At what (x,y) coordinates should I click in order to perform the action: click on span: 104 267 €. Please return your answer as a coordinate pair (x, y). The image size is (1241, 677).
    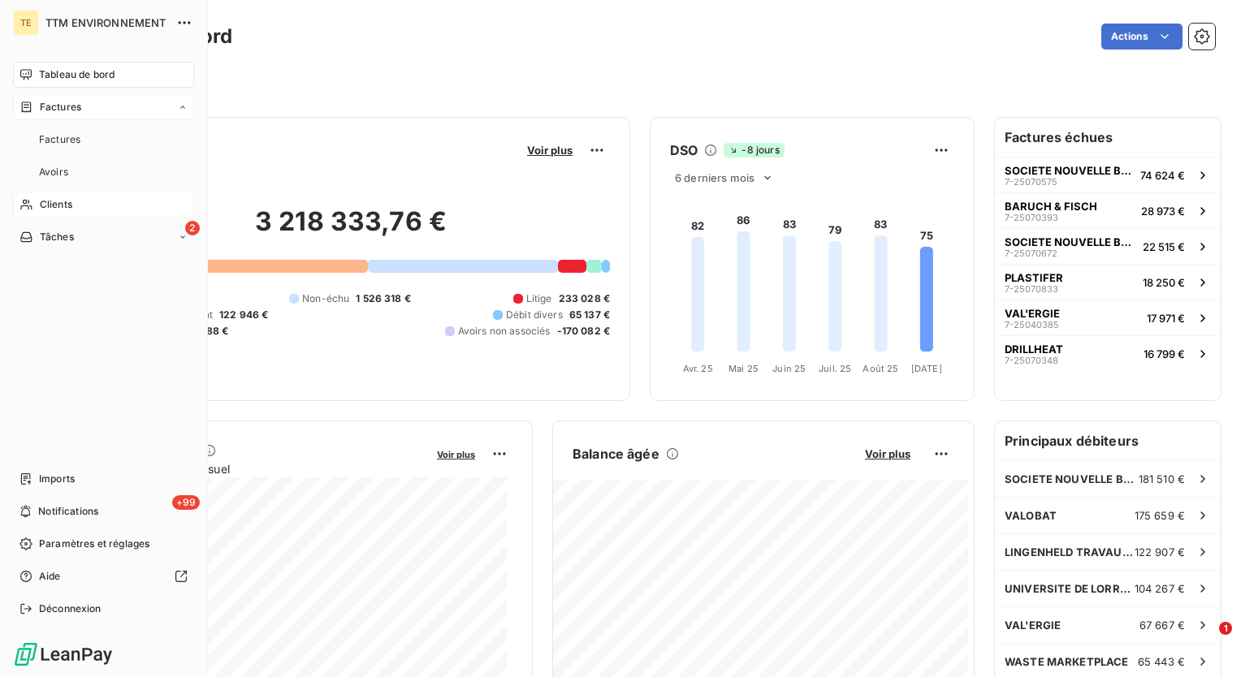
    Looking at the image, I should click on (1159, 589).